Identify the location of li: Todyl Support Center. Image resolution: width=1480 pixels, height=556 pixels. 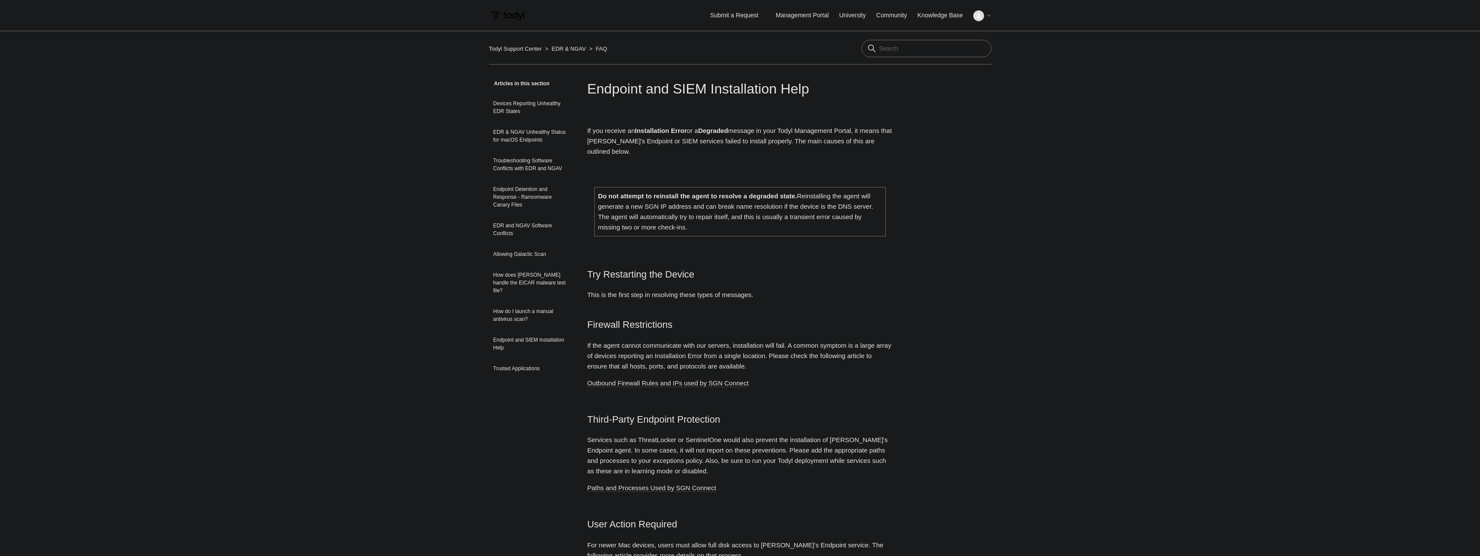
(516, 49).